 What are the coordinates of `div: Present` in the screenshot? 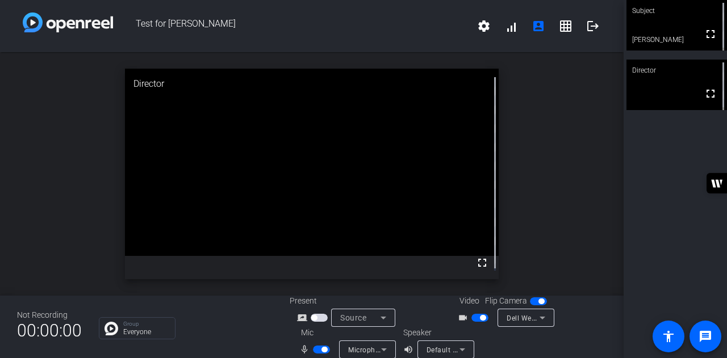 It's located at (346, 301).